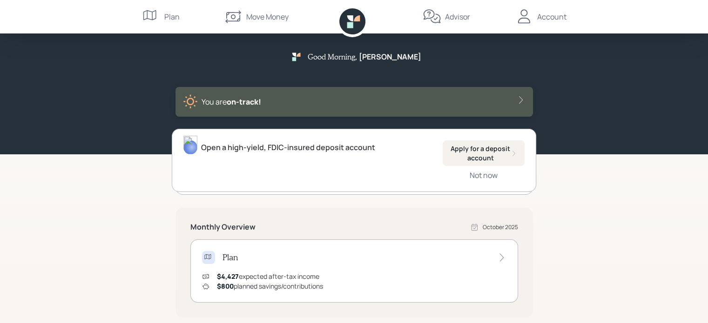 Image resolution: width=708 pixels, height=323 pixels. What do you see at coordinates (223, 227) in the screenshot?
I see `h5: Monthly Overview` at bounding box center [223, 227].